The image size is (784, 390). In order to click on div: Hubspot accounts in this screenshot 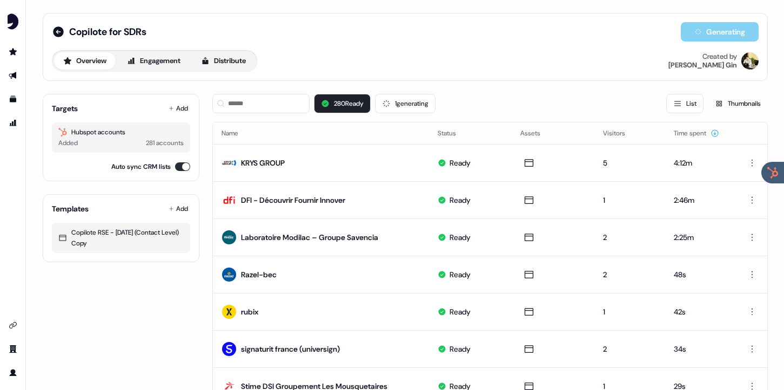, I will do `click(121, 132)`.